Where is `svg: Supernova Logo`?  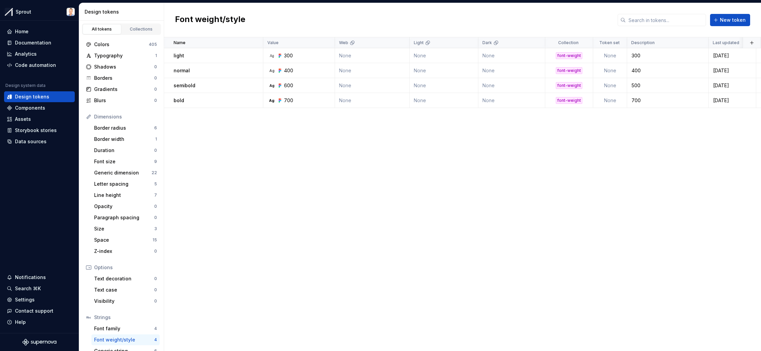 svg: Supernova Logo is located at coordinates (39, 343).